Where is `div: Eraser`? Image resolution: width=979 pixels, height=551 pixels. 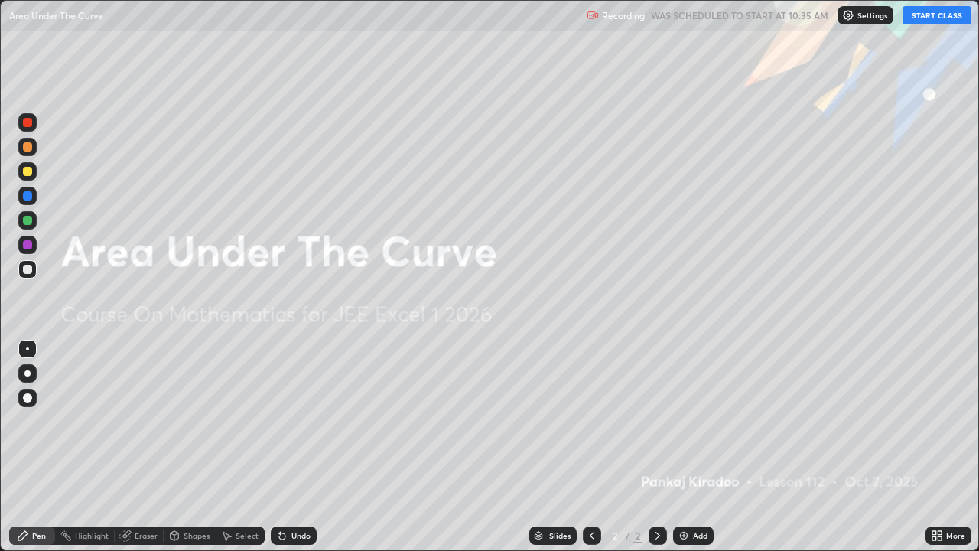
div: Eraser is located at coordinates (146, 535).